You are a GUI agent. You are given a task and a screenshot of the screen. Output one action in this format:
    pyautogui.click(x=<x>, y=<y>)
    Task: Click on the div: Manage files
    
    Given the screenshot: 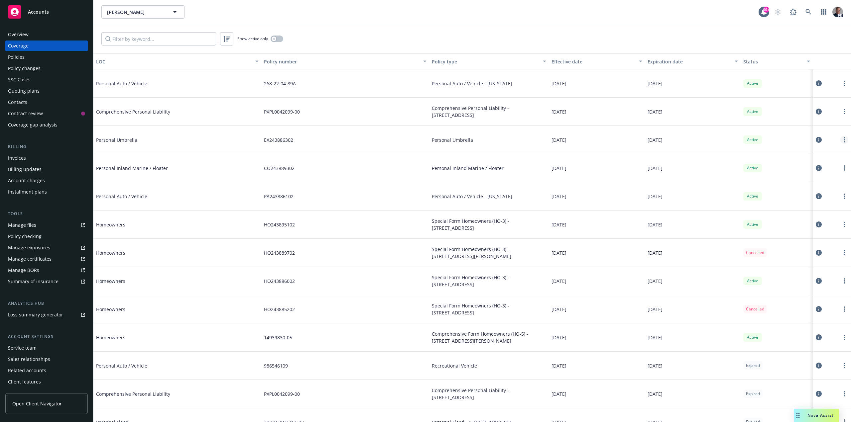 What is the action you would take?
    pyautogui.click(x=22, y=225)
    